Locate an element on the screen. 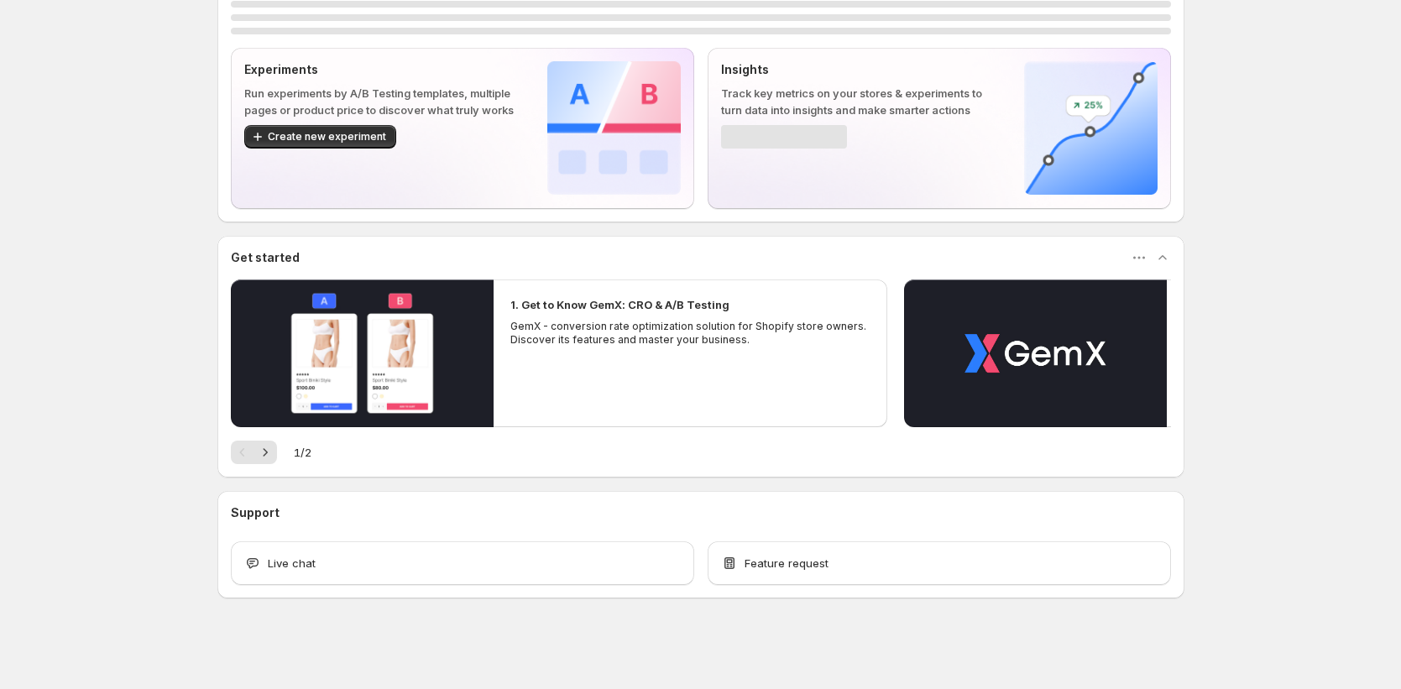  h3: Support is located at coordinates (255, 513).